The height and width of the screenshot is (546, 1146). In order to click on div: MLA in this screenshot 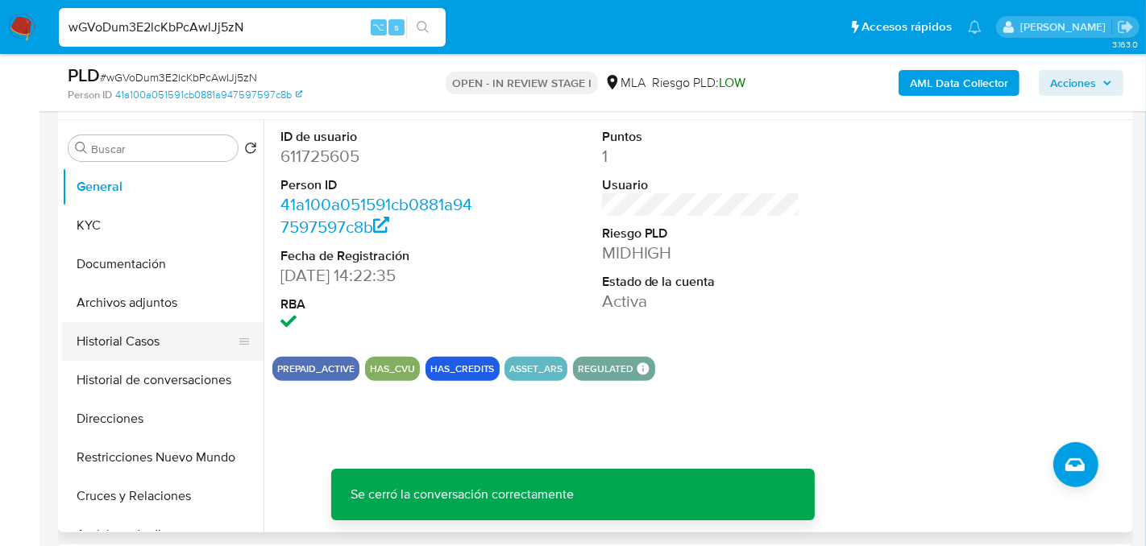, I will do `click(625, 83)`.